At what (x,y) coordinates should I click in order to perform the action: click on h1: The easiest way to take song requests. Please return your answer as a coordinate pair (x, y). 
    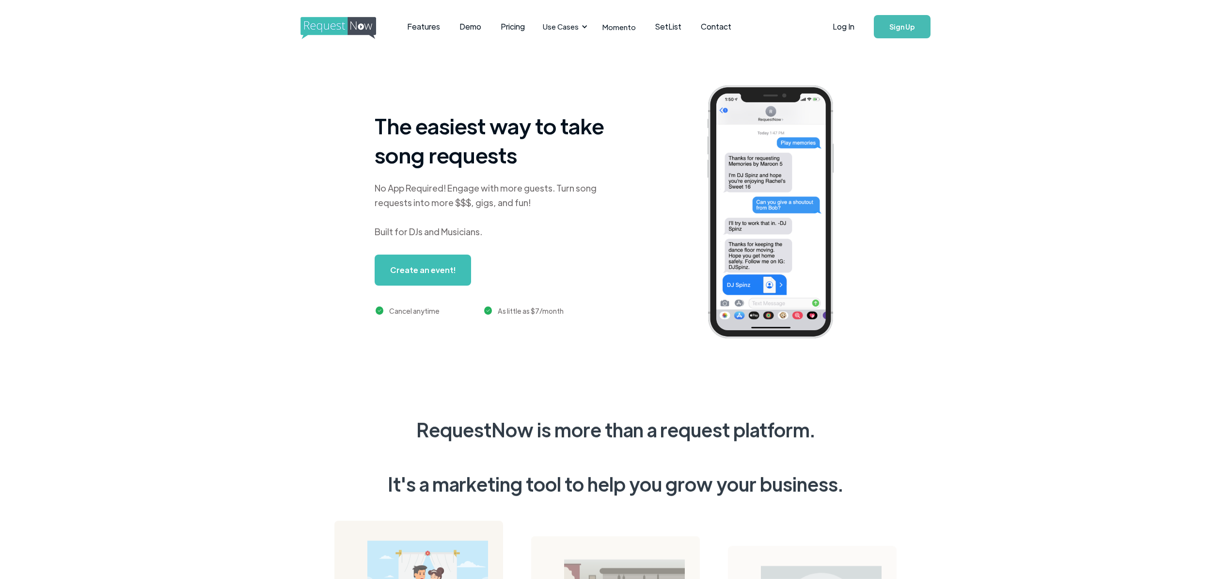
    Looking at the image, I should click on (496, 140).